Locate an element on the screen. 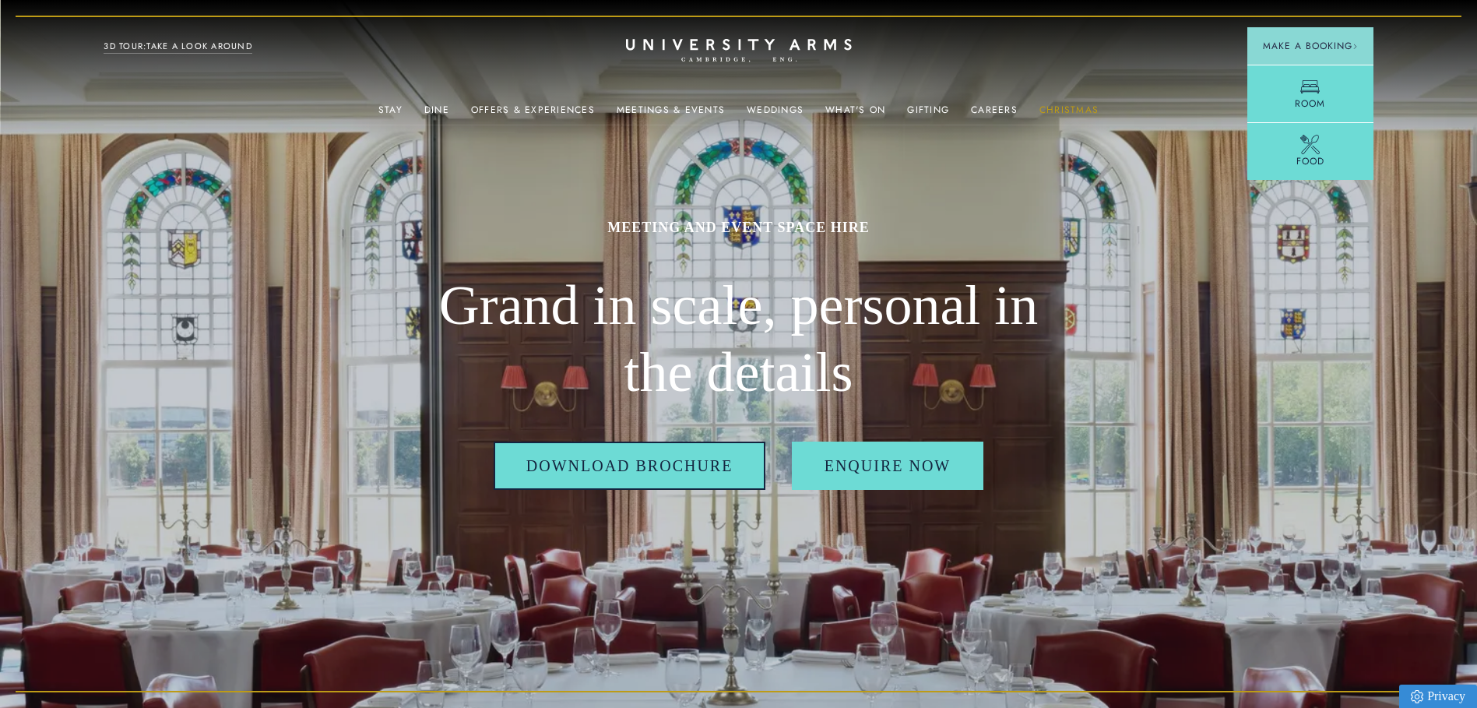 Image resolution: width=1477 pixels, height=708 pixels. a: What's On is located at coordinates (855, 114).